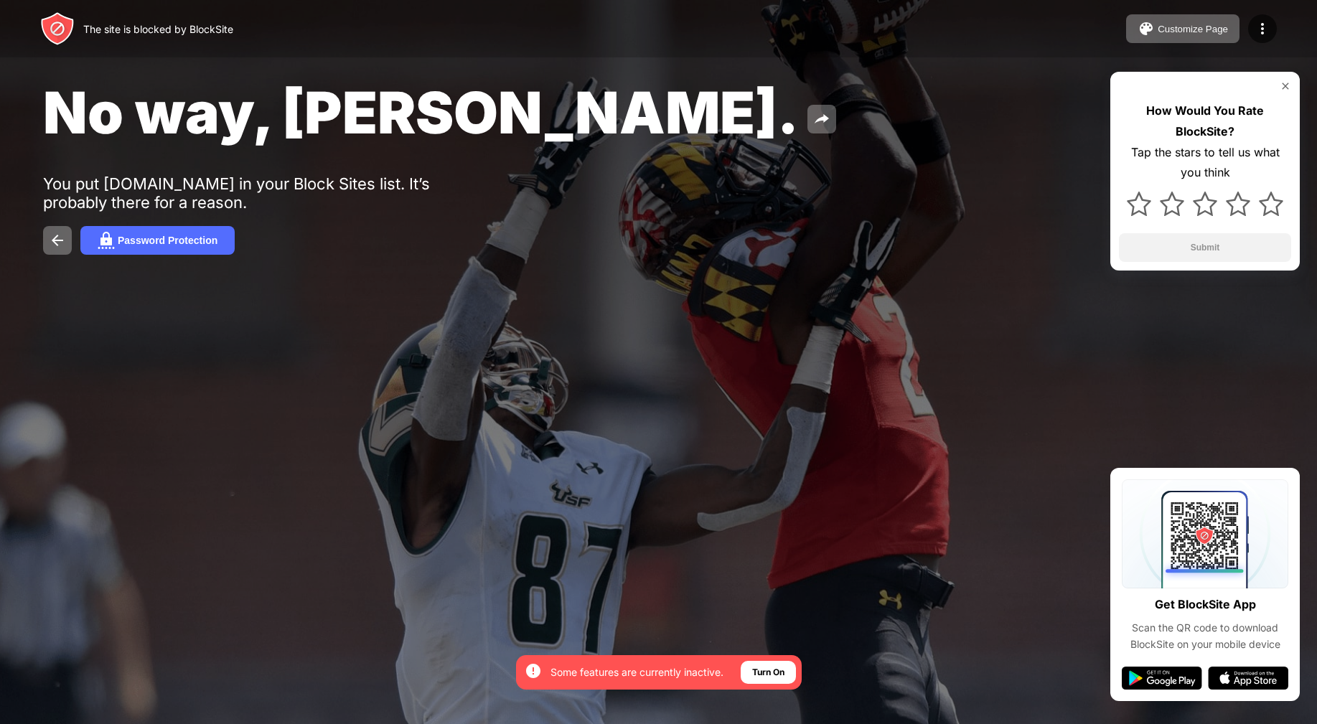 This screenshot has height=724, width=1317. I want to click on div: Scan the QR code to download BlockSite on your mobile device, so click(1205, 636).